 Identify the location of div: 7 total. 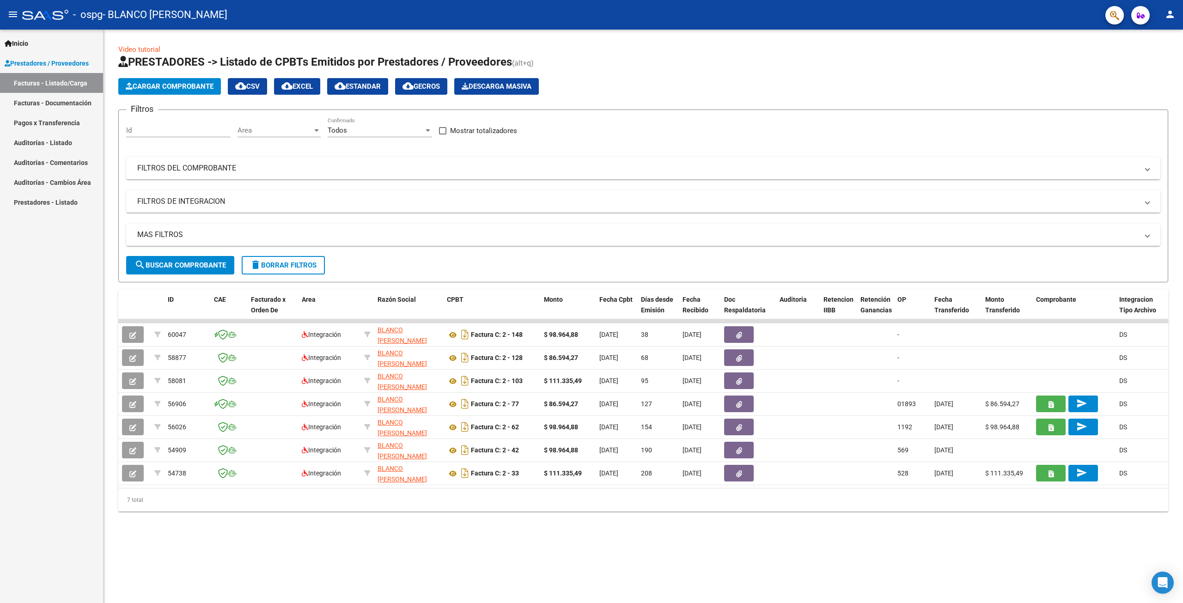
(643, 500).